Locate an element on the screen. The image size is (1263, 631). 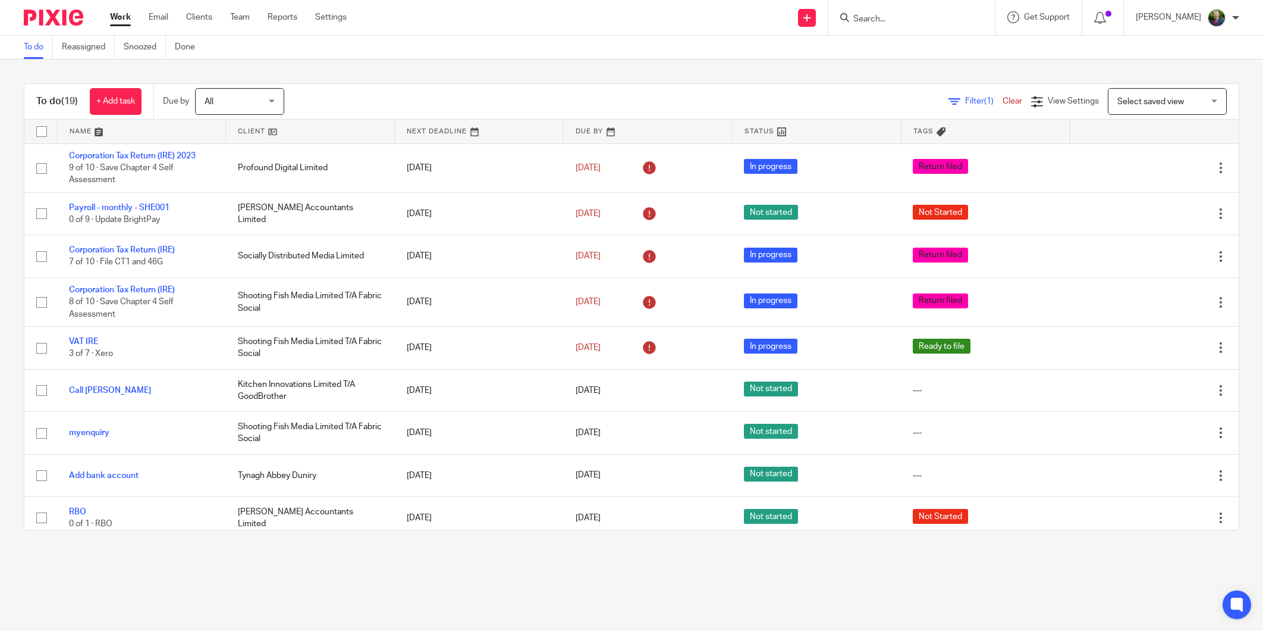
a: Corporation Tax Return (IRE) 2023 is located at coordinates (132, 156).